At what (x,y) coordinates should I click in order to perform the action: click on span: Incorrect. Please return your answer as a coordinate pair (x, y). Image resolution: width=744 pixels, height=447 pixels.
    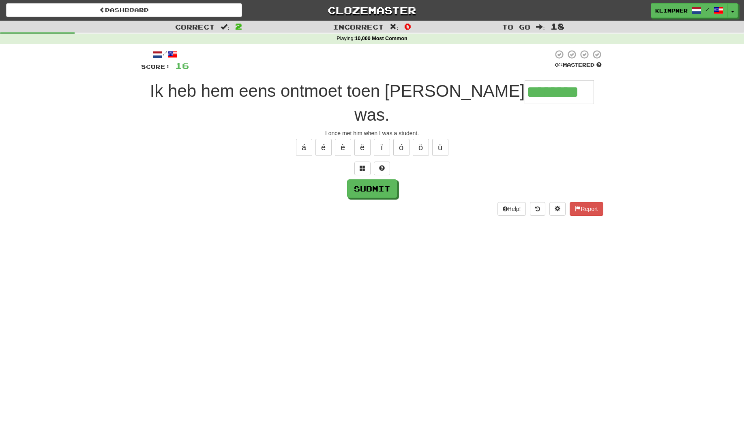
    Looking at the image, I should click on (358, 27).